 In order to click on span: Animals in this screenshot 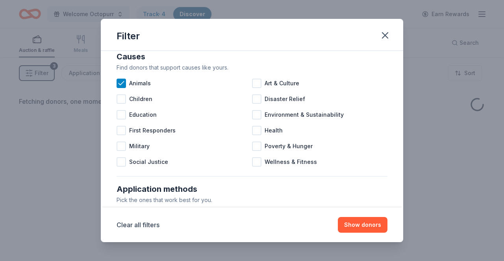, I will do `click(140, 83)`.